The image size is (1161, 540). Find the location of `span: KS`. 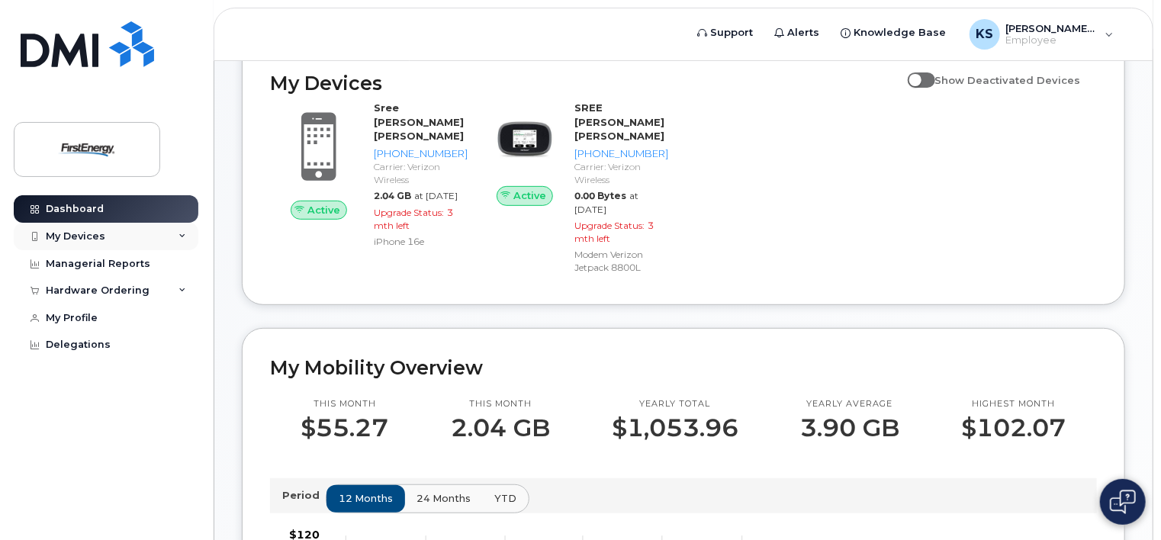

span: KS is located at coordinates (984, 34).